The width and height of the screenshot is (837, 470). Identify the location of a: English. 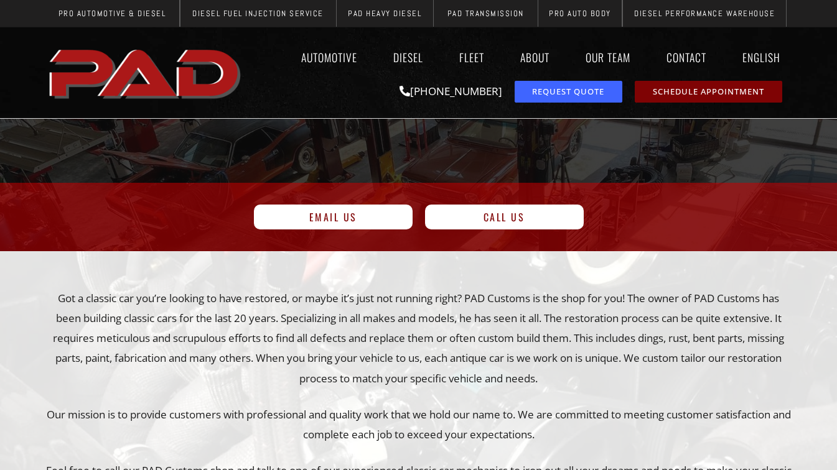
(761, 57).